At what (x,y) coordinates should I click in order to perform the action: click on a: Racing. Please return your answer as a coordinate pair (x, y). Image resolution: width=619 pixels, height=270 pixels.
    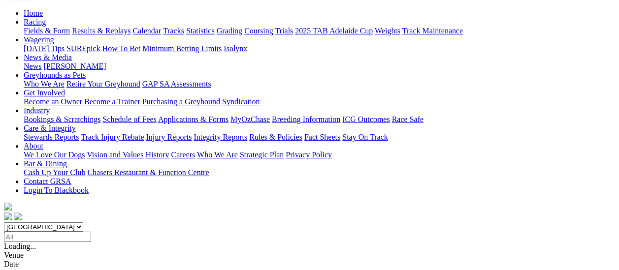
    Looking at the image, I should click on (34, 22).